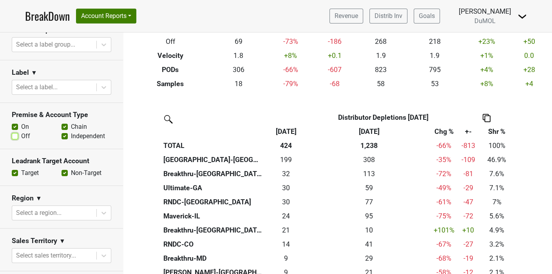 The image size is (552, 274). What do you see at coordinates (388, 16) in the screenshot?
I see `a: Distrib Inv` at bounding box center [388, 16].